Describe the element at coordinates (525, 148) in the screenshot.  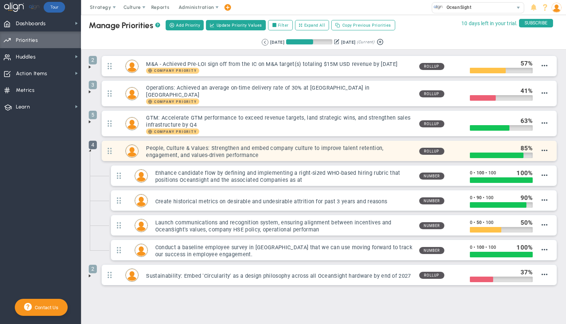
I see `span: 85` at that location.